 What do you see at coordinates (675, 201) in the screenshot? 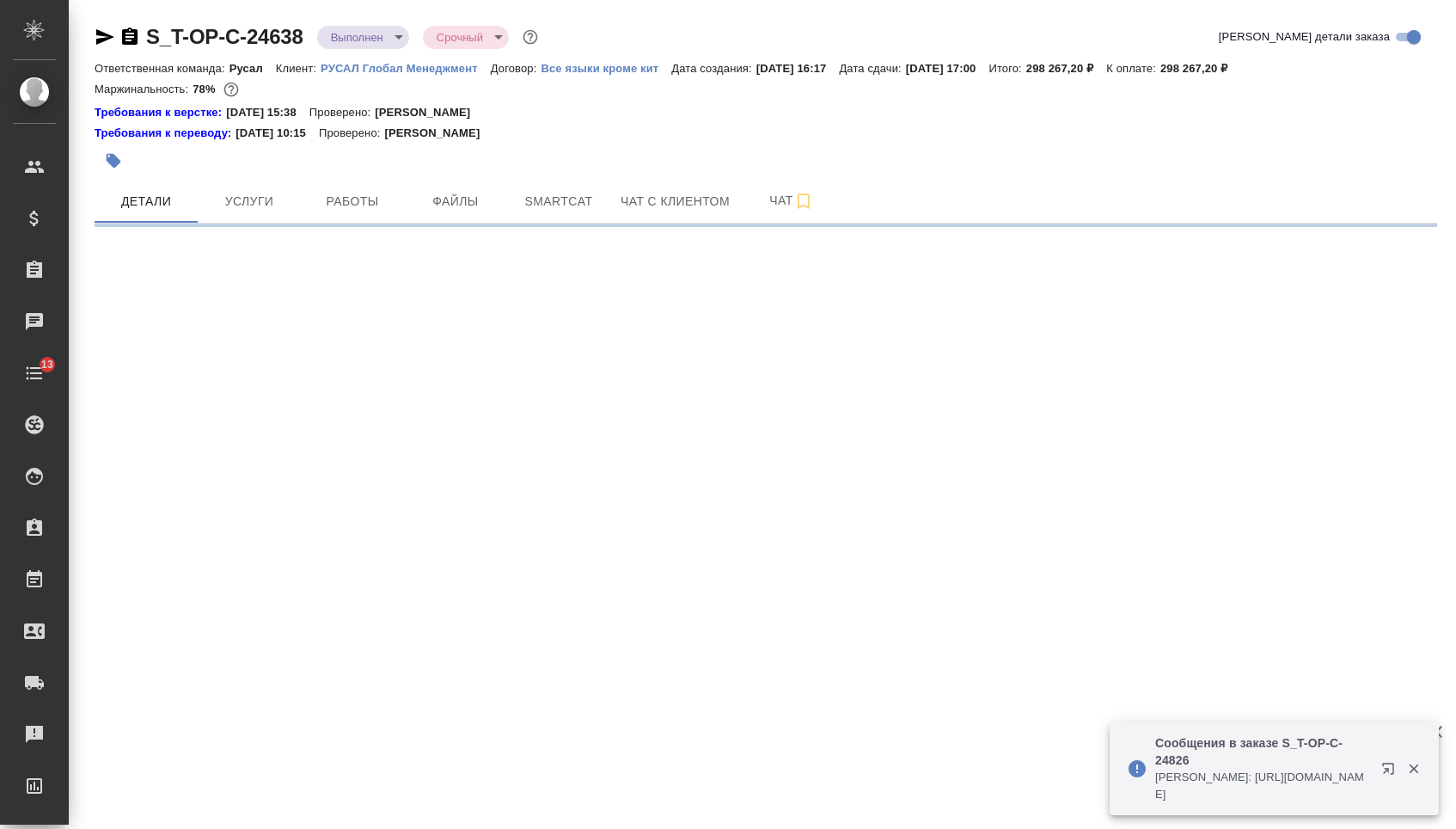
I see `span: Чат с клиентом` at bounding box center [675, 201].